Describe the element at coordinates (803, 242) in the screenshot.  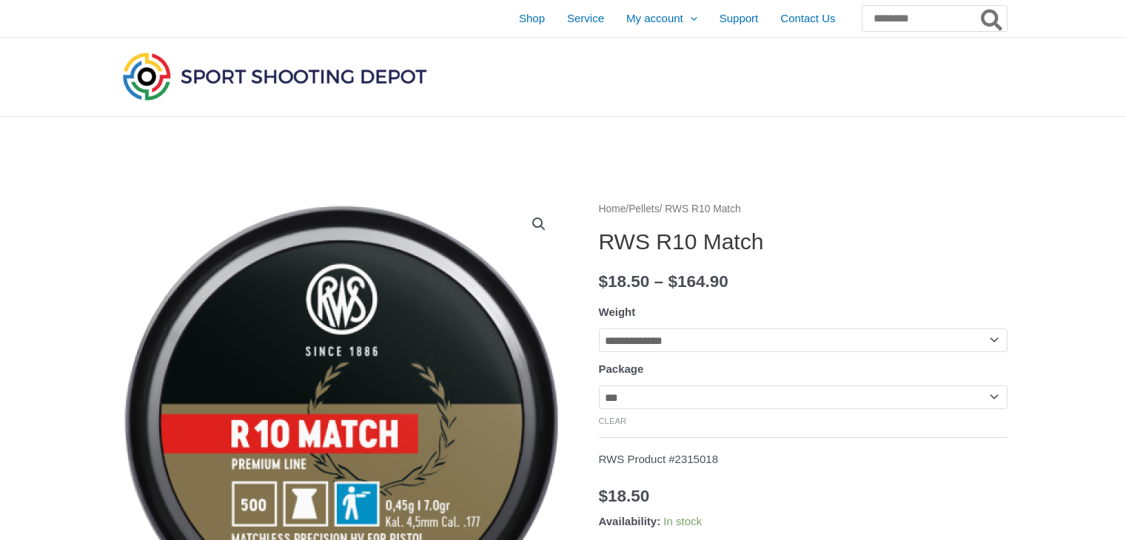
I see `h1: RWS R10 Match` at that location.